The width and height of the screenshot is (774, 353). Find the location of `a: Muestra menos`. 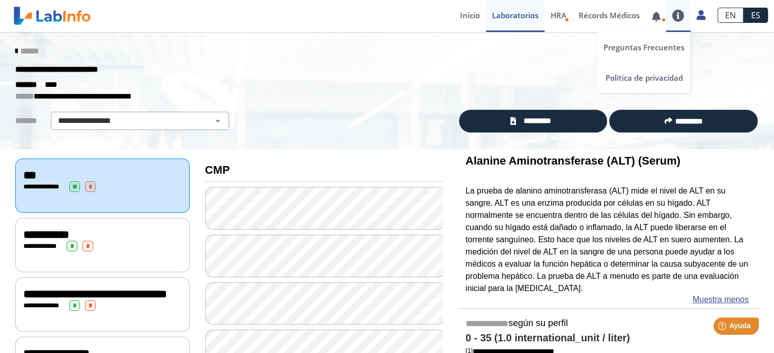

a: Muestra menos is located at coordinates (720, 300).